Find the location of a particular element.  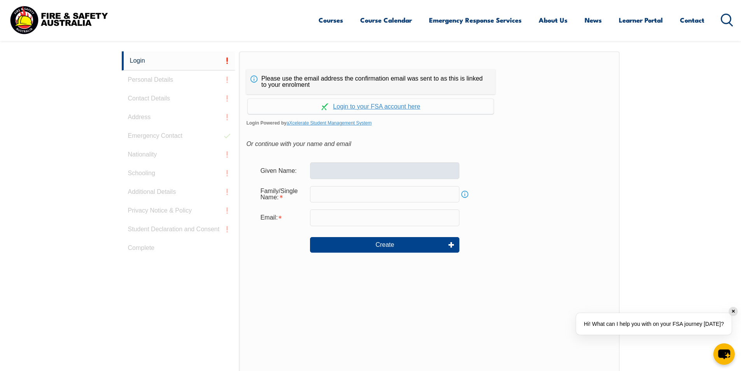

a: Login is located at coordinates (179, 61).